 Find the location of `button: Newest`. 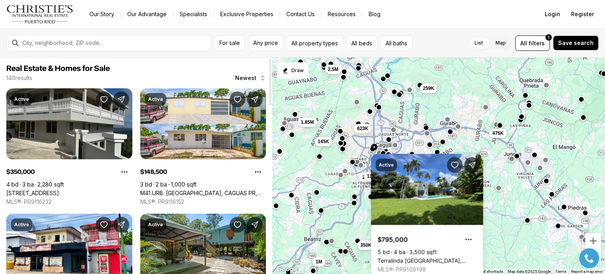

button: Newest is located at coordinates (250, 78).